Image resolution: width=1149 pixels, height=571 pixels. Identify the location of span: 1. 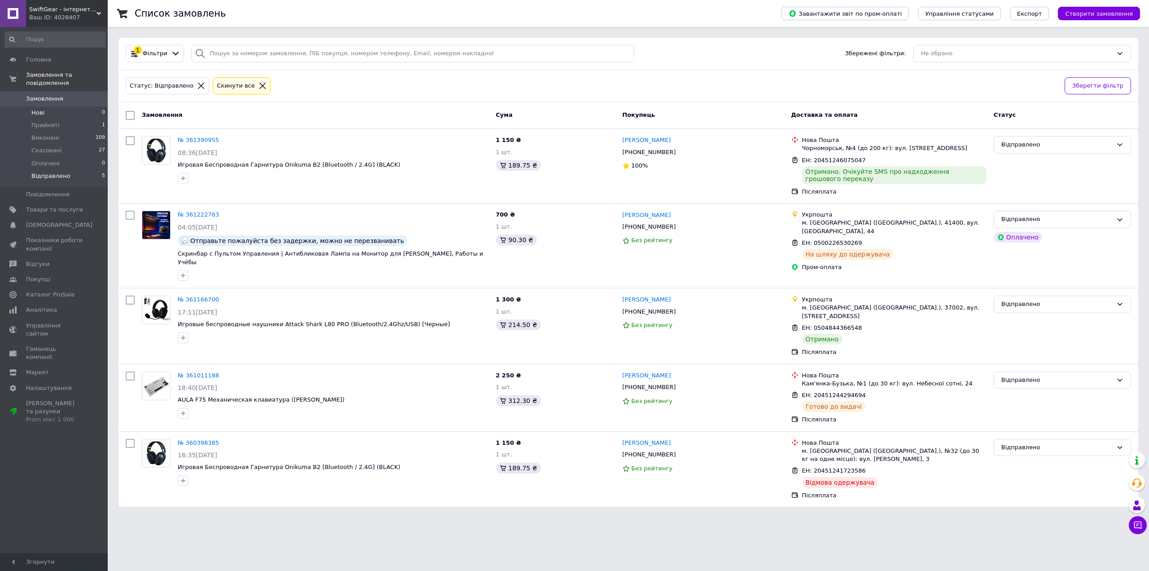
(103, 125).